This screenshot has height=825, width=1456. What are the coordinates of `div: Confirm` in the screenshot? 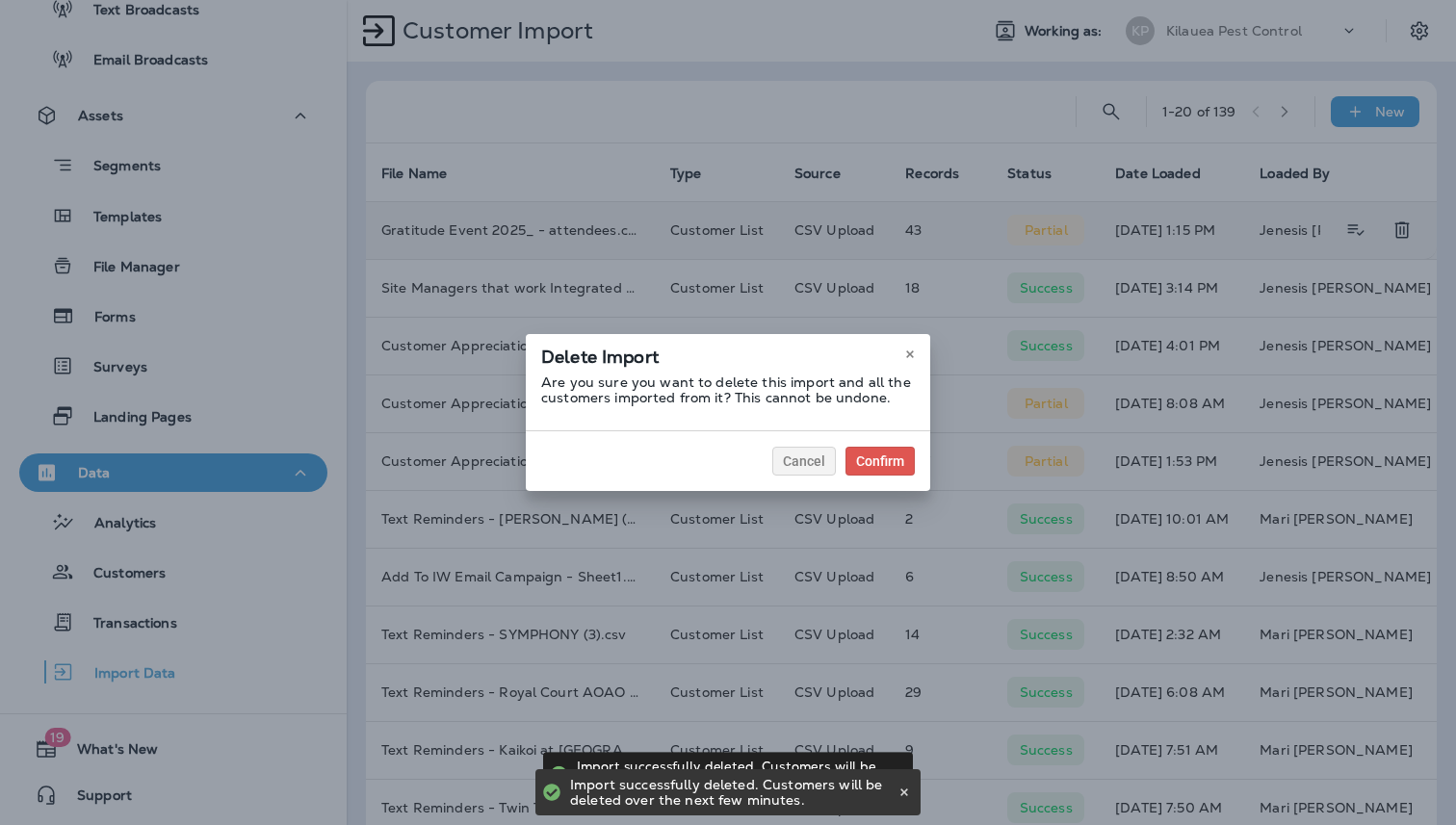 It's located at (880, 461).